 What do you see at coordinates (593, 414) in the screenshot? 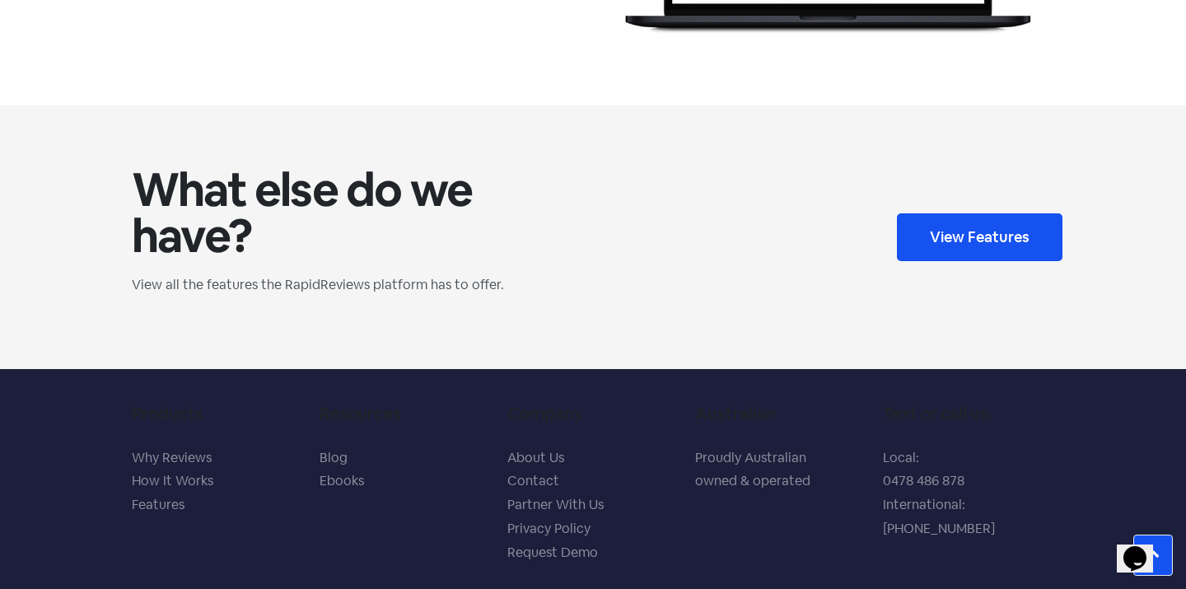
I see `h5: Company` at bounding box center [593, 414].